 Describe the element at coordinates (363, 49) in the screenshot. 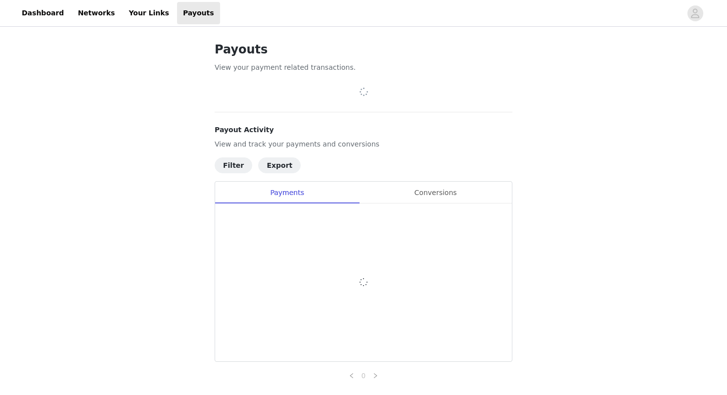

I see `h1: Payouts` at that location.